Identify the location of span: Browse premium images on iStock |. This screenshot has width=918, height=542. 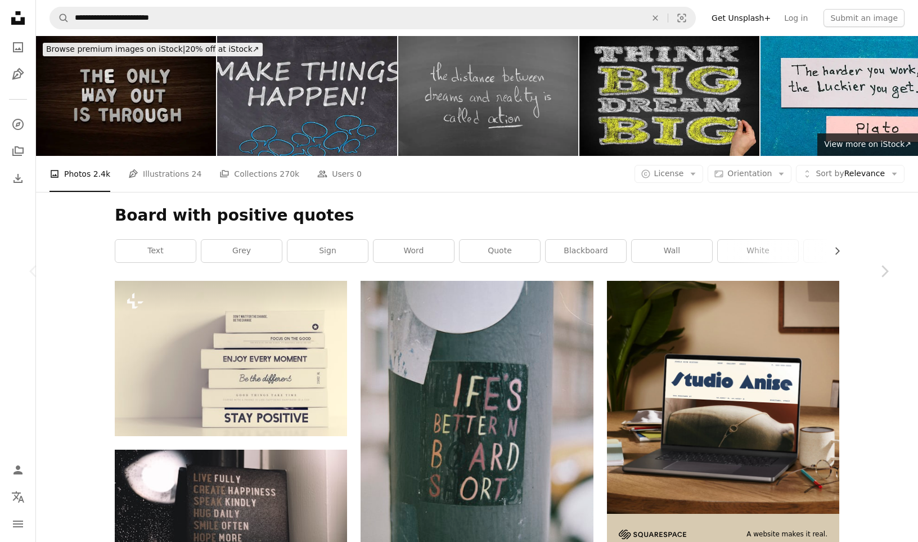
(115, 49).